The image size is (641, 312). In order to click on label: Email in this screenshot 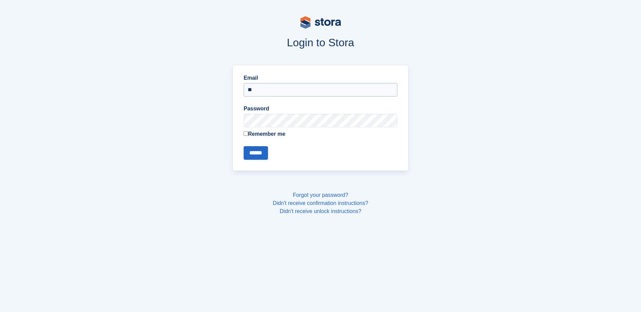, I will do `click(320, 78)`.